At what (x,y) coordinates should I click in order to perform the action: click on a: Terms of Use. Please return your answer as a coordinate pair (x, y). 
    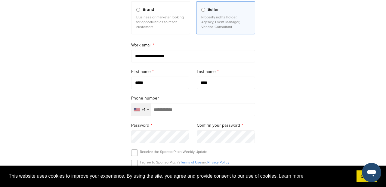
    Looking at the image, I should click on (191, 162).